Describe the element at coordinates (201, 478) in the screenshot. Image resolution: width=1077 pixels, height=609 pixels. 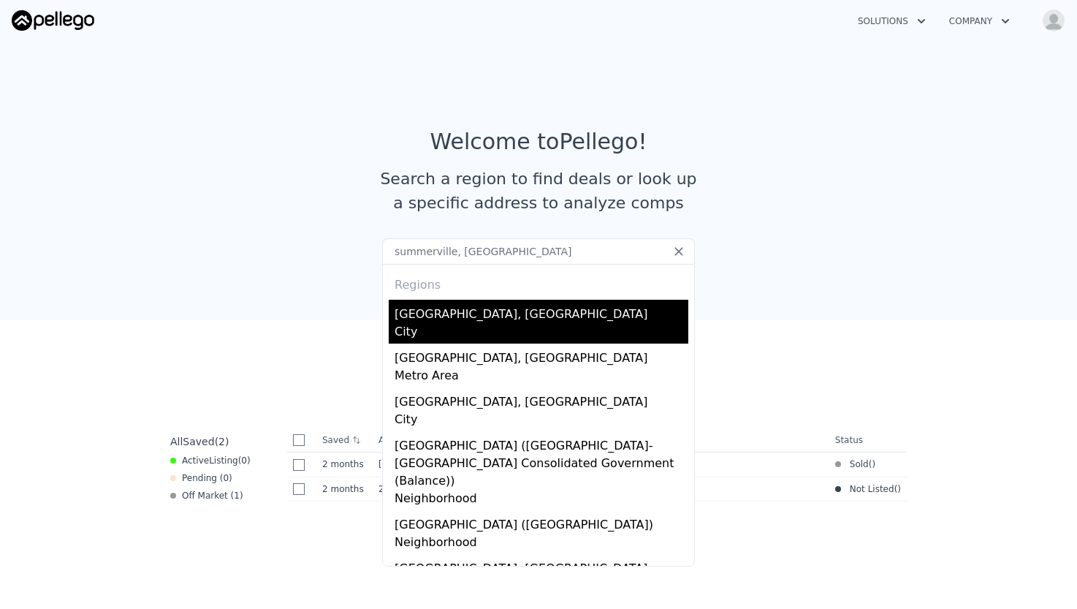
I see `div: Pending ( 0 )` at that location.